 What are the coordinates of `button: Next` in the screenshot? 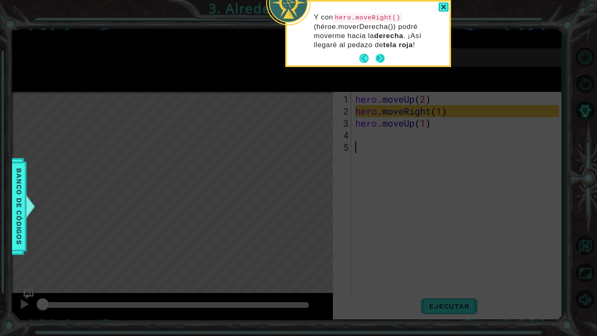 It's located at (380, 58).